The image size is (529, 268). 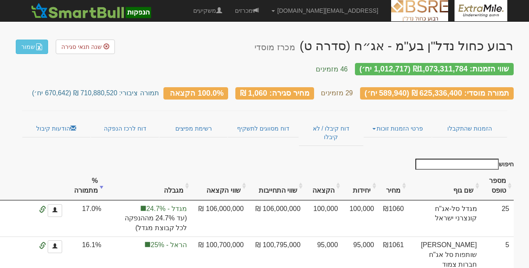 I want to click on small: 46 מזמינים, so click(x=331, y=69).